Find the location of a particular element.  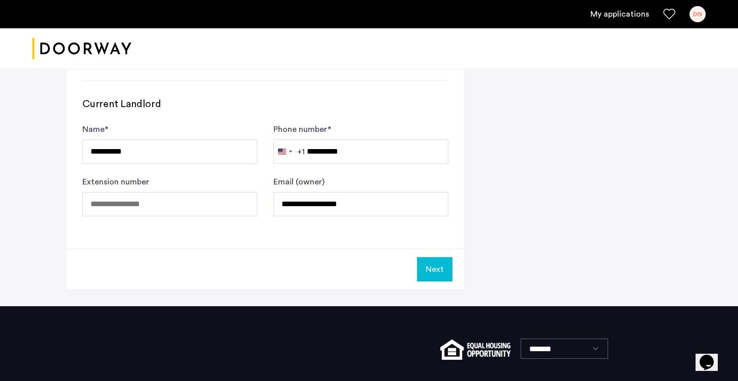

label: Phone number * is located at coordinates (302, 129).